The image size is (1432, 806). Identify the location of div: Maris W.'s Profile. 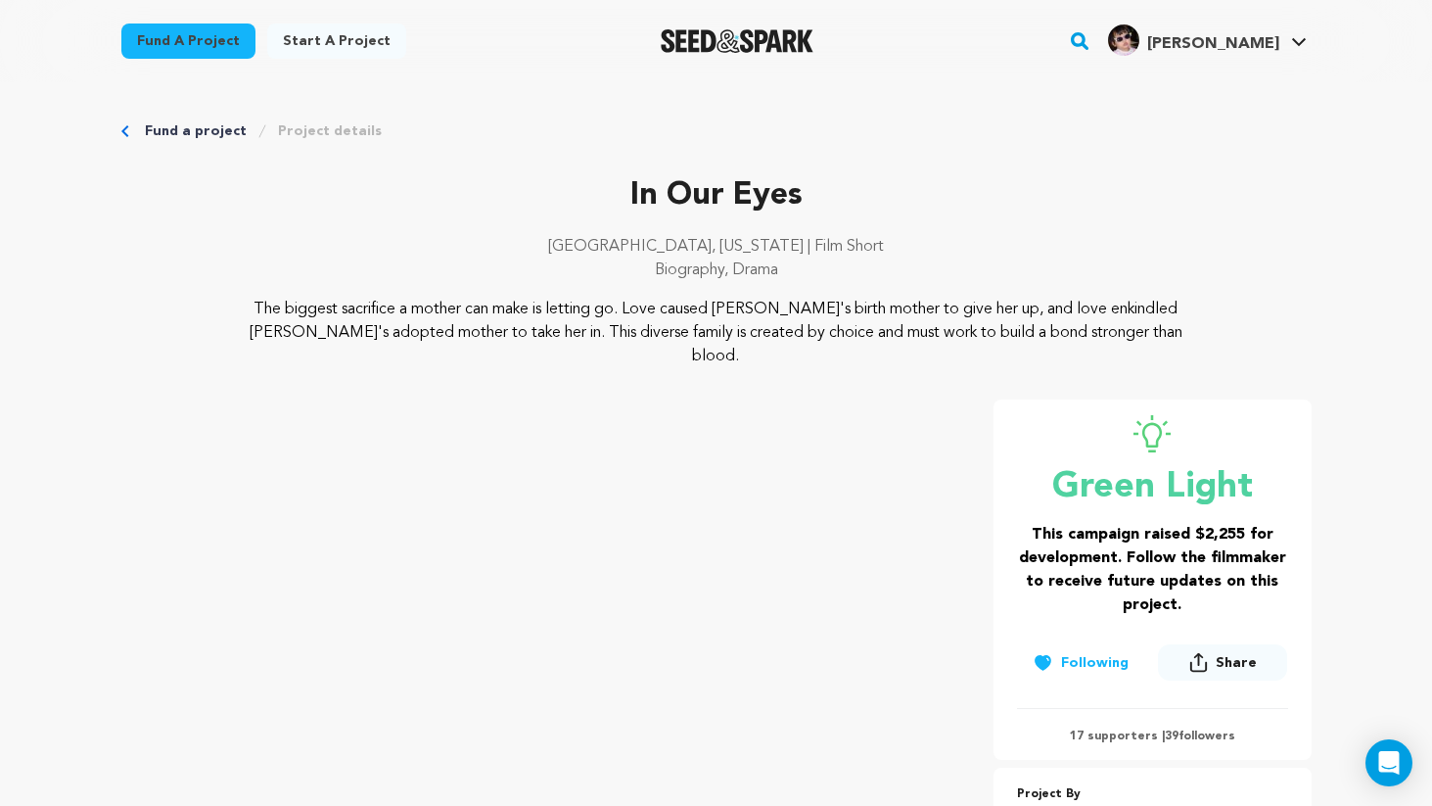
(1193, 40).